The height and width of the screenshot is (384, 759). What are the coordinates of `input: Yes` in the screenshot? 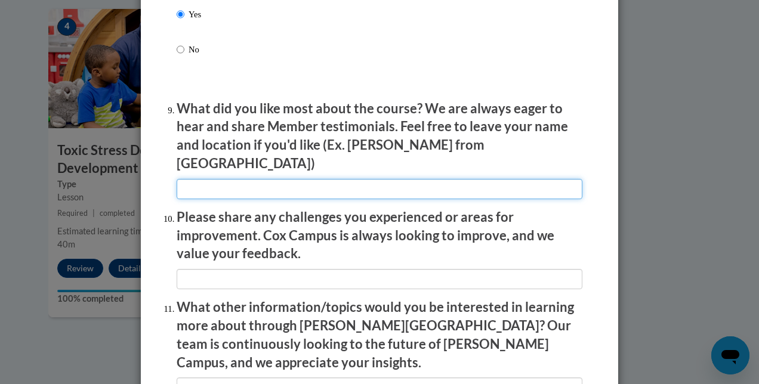 It's located at (180, 14).